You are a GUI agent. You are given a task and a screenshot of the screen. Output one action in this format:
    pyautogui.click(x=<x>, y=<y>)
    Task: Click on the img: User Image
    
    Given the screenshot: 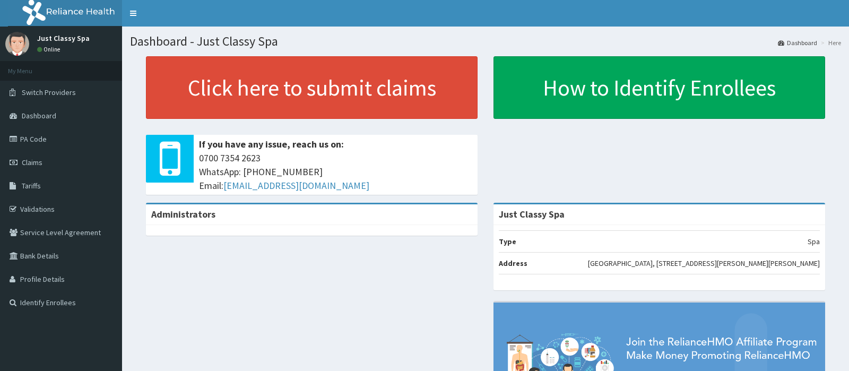 What is the action you would take?
    pyautogui.click(x=17, y=44)
    